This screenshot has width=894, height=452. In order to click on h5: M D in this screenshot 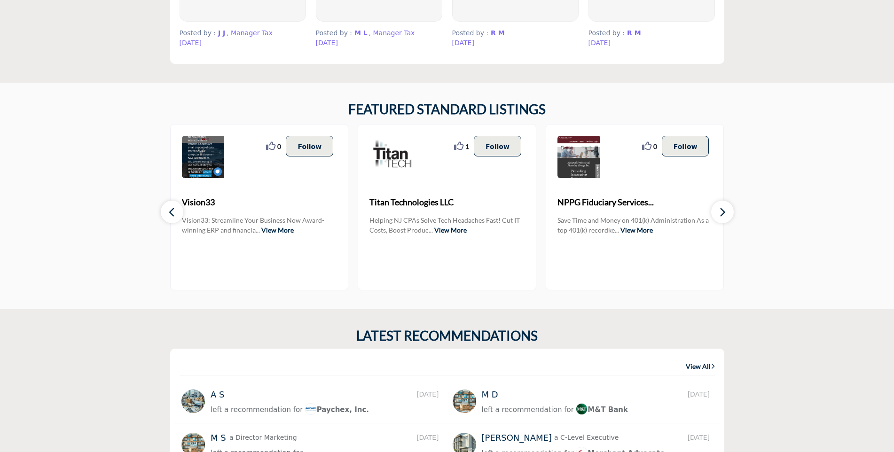, I will do `click(490, 397)`.